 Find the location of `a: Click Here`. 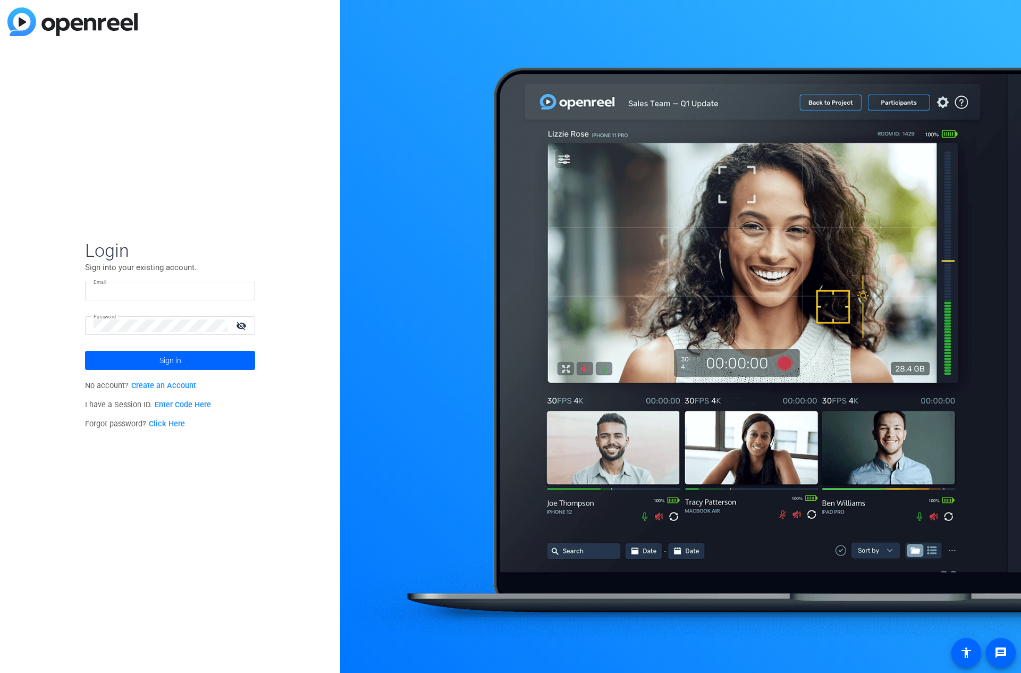

a: Click Here is located at coordinates (167, 423).